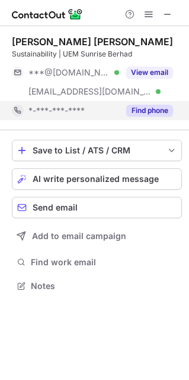  Describe the element at coordinates (55, 207) in the screenshot. I see `span: Send email` at that location.